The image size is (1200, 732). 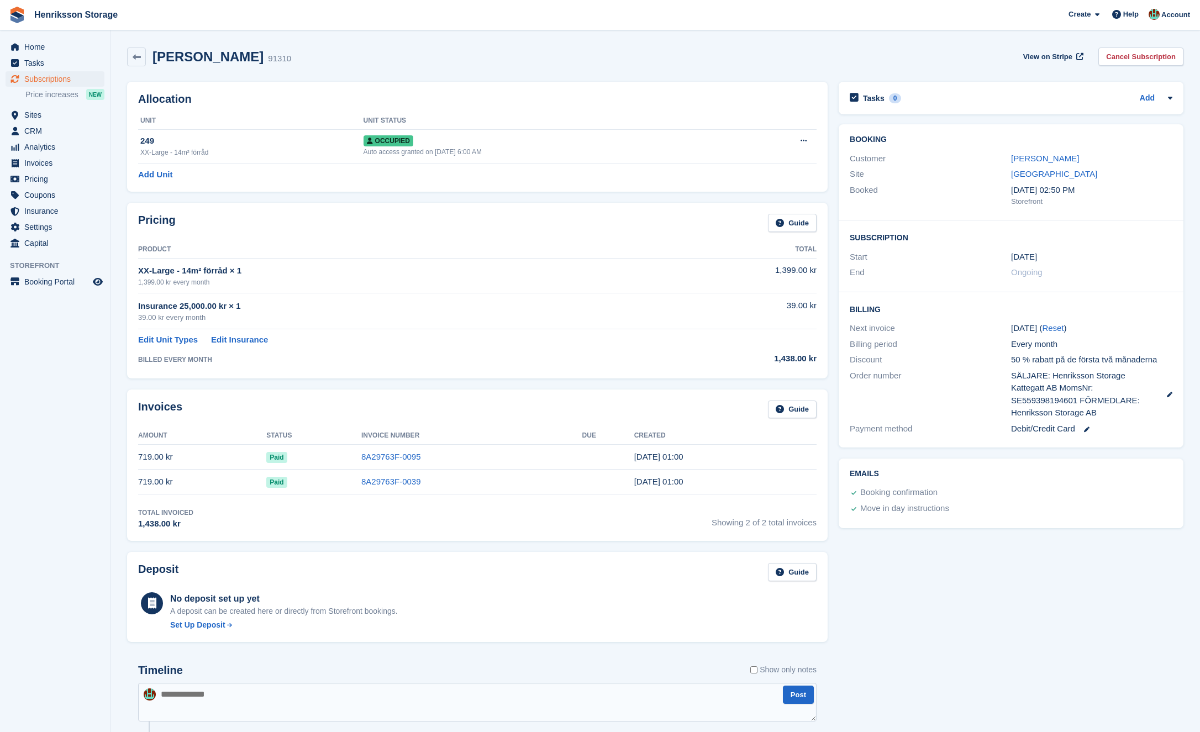 I want to click on button: Post, so click(x=798, y=695).